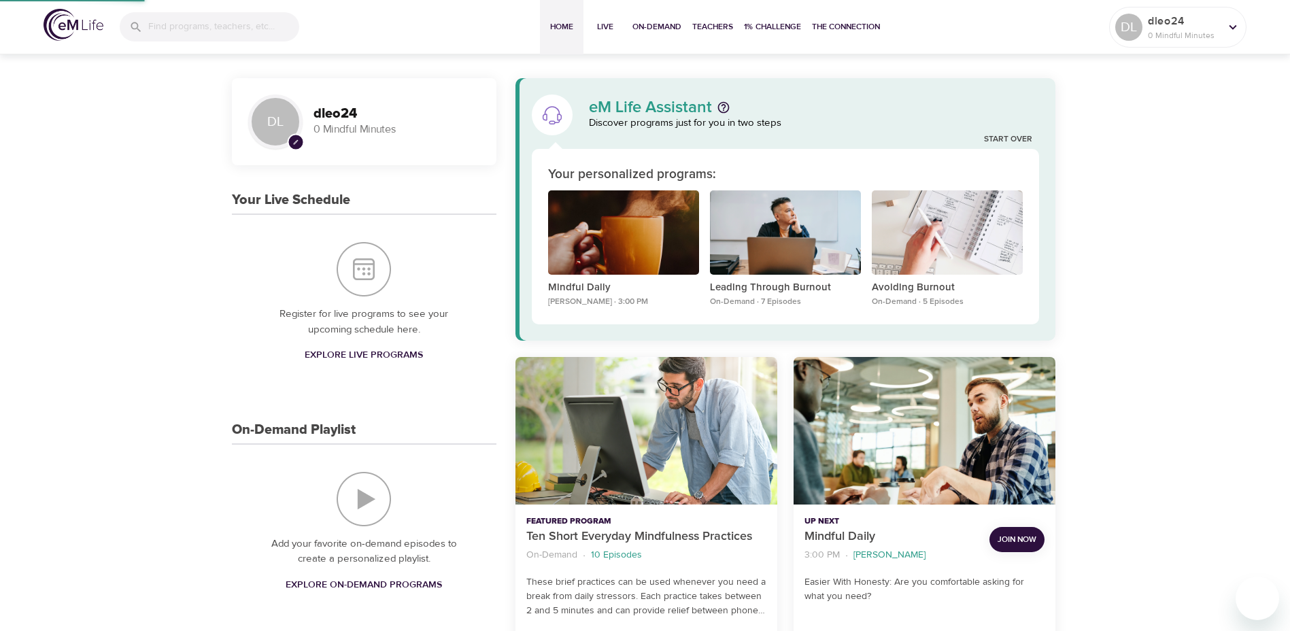 This screenshot has height=631, width=1290. What do you see at coordinates (364, 355) in the screenshot?
I see `span: Explore Live Programs` at bounding box center [364, 355].